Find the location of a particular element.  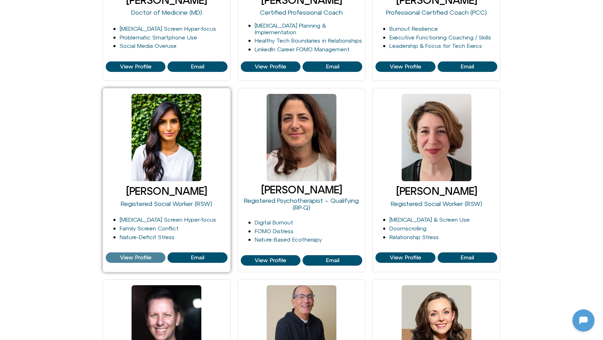

a: Nature-Deficit Stress is located at coordinates (147, 237).